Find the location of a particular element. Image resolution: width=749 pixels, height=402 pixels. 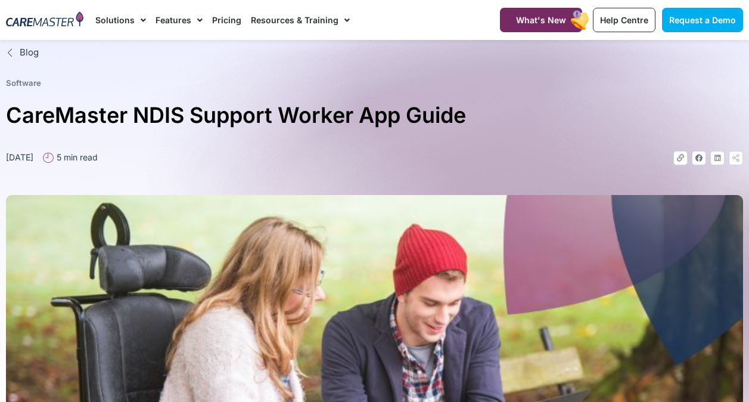

span: Help Centre is located at coordinates (624, 20).